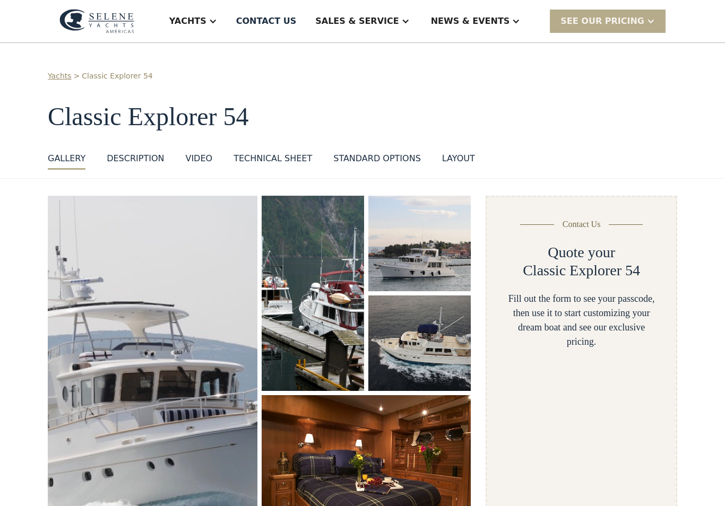 Image resolution: width=725 pixels, height=506 pixels. I want to click on a: DESCRIPTION, so click(135, 161).